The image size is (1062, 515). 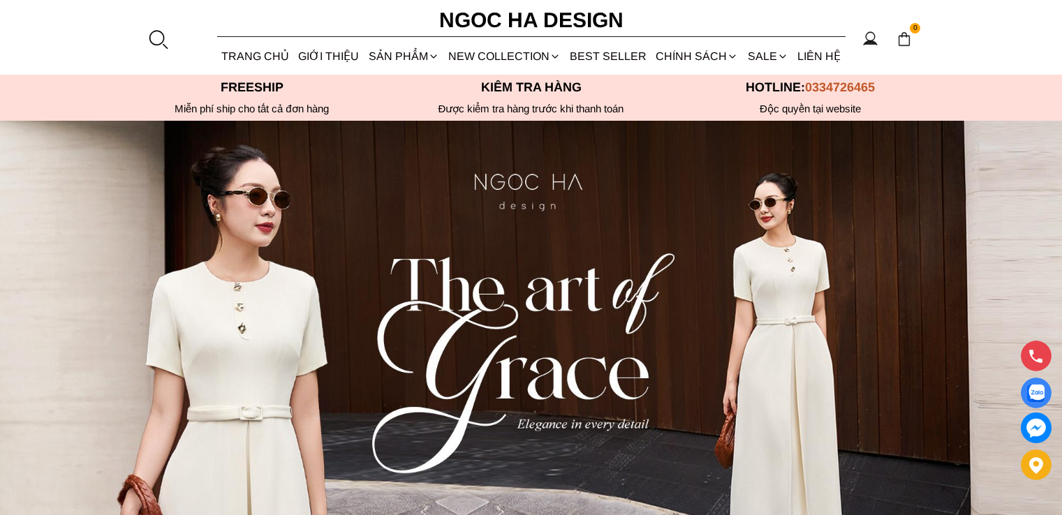 I want to click on p: Freeship, so click(x=252, y=87).